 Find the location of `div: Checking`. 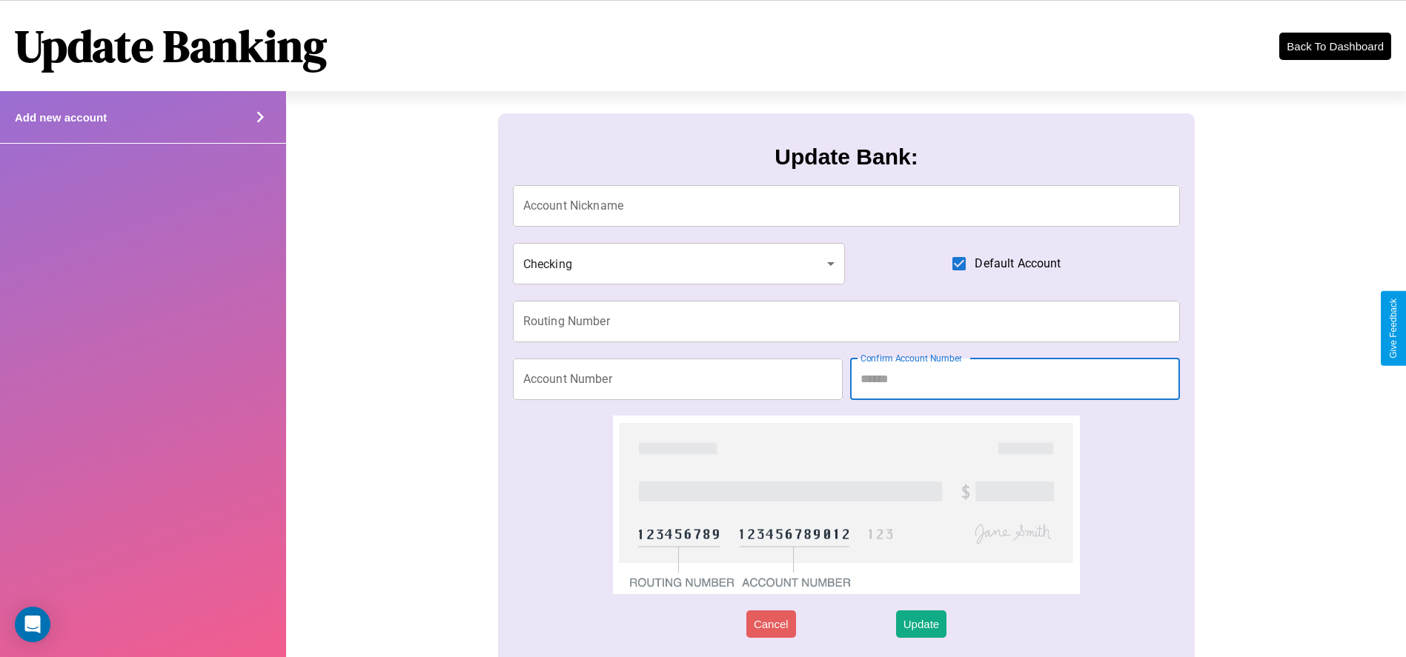

div: Checking is located at coordinates (679, 264).